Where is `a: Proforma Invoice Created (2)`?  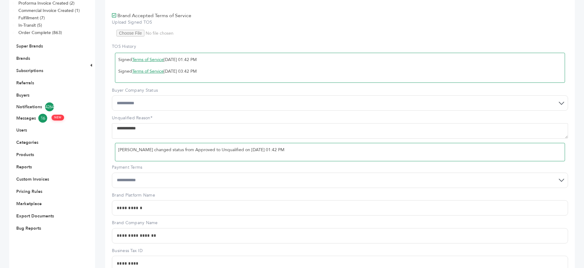
a: Proforma Invoice Created (2) is located at coordinates (46, 3).